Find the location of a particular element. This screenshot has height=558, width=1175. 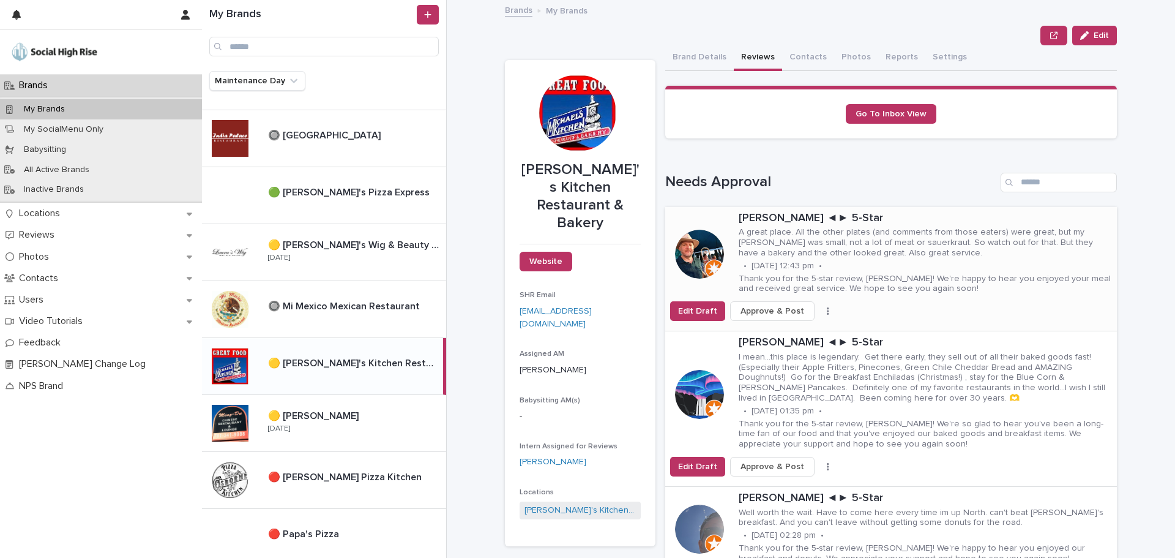

span: SHR Email is located at coordinates (537, 295).